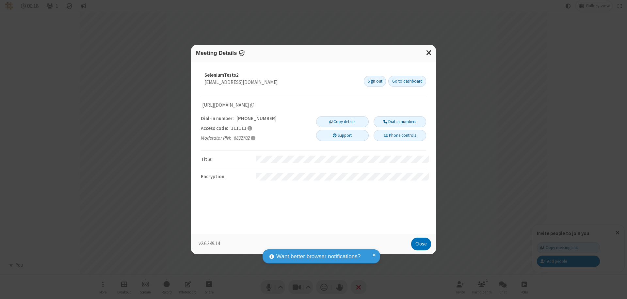  Describe the element at coordinates (217, 119) in the screenshot. I see `span: Dial-in number:` at that location.